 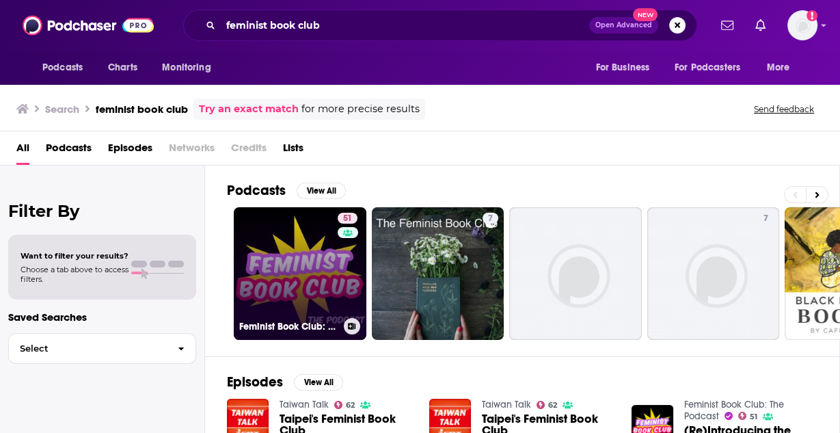 What do you see at coordinates (102, 210) in the screenshot?
I see `h2: Filter By` at bounding box center [102, 210].